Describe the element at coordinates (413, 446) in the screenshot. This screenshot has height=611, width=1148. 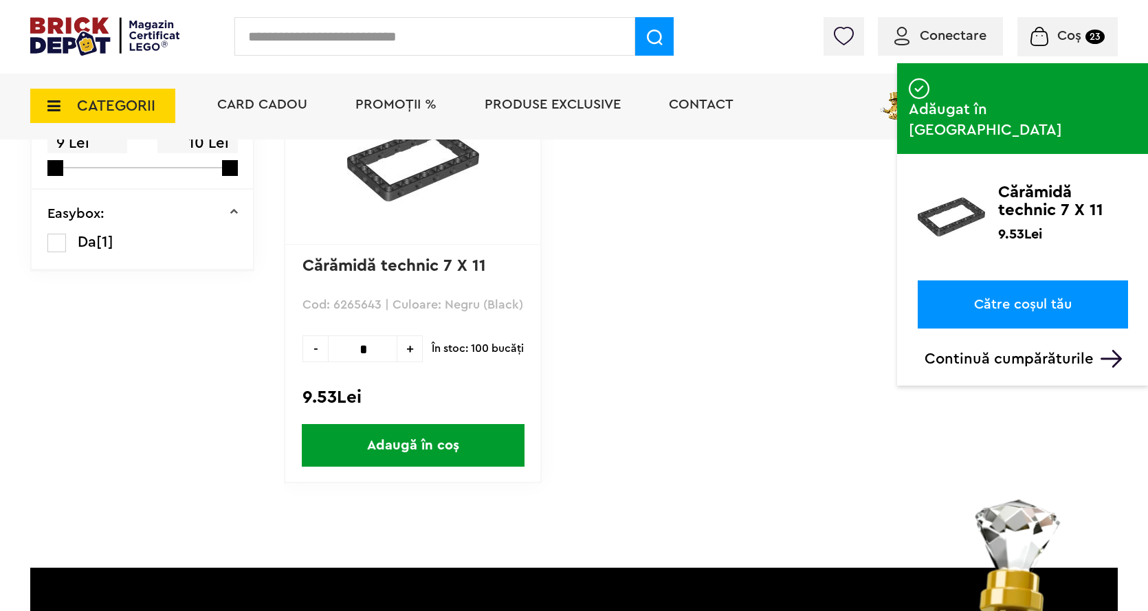
I see `span: Adaugă în coș` at that location.